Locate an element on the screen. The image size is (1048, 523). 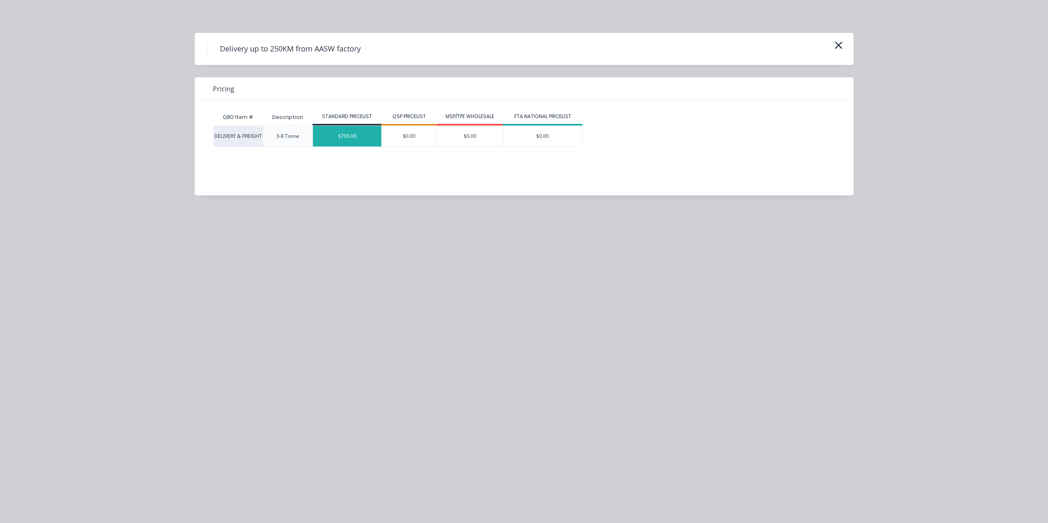
div: Description is located at coordinates (287, 117).